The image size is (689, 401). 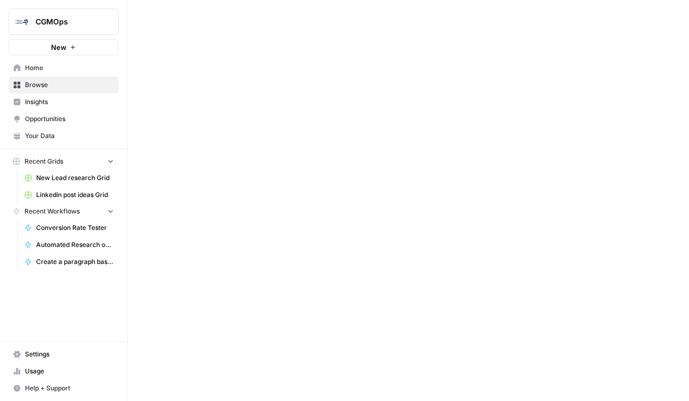 I want to click on a: Settings, so click(x=63, y=355).